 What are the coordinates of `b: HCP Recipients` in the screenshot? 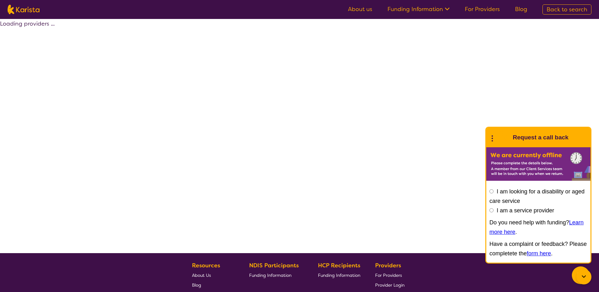 It's located at (339, 265).